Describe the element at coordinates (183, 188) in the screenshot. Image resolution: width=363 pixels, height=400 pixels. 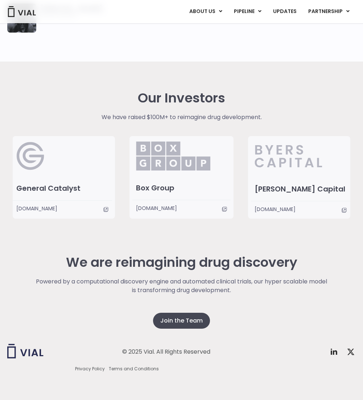
I see `h3: Box Group` at that location.